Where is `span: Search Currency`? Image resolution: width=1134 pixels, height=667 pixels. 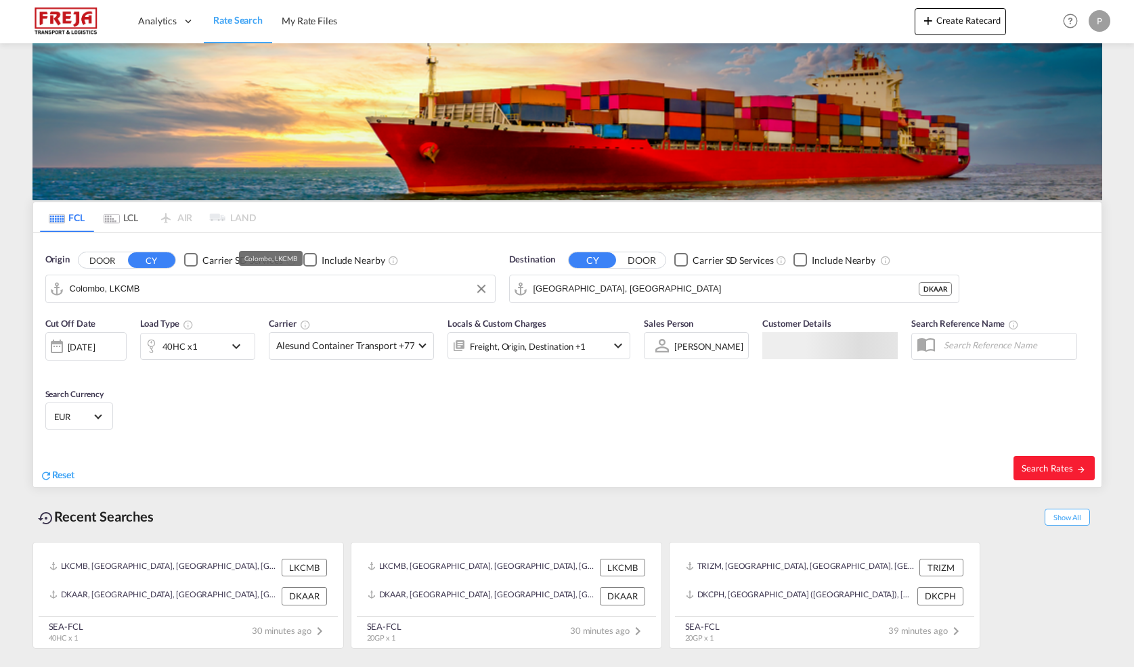 span: Search Currency is located at coordinates (74, 394).